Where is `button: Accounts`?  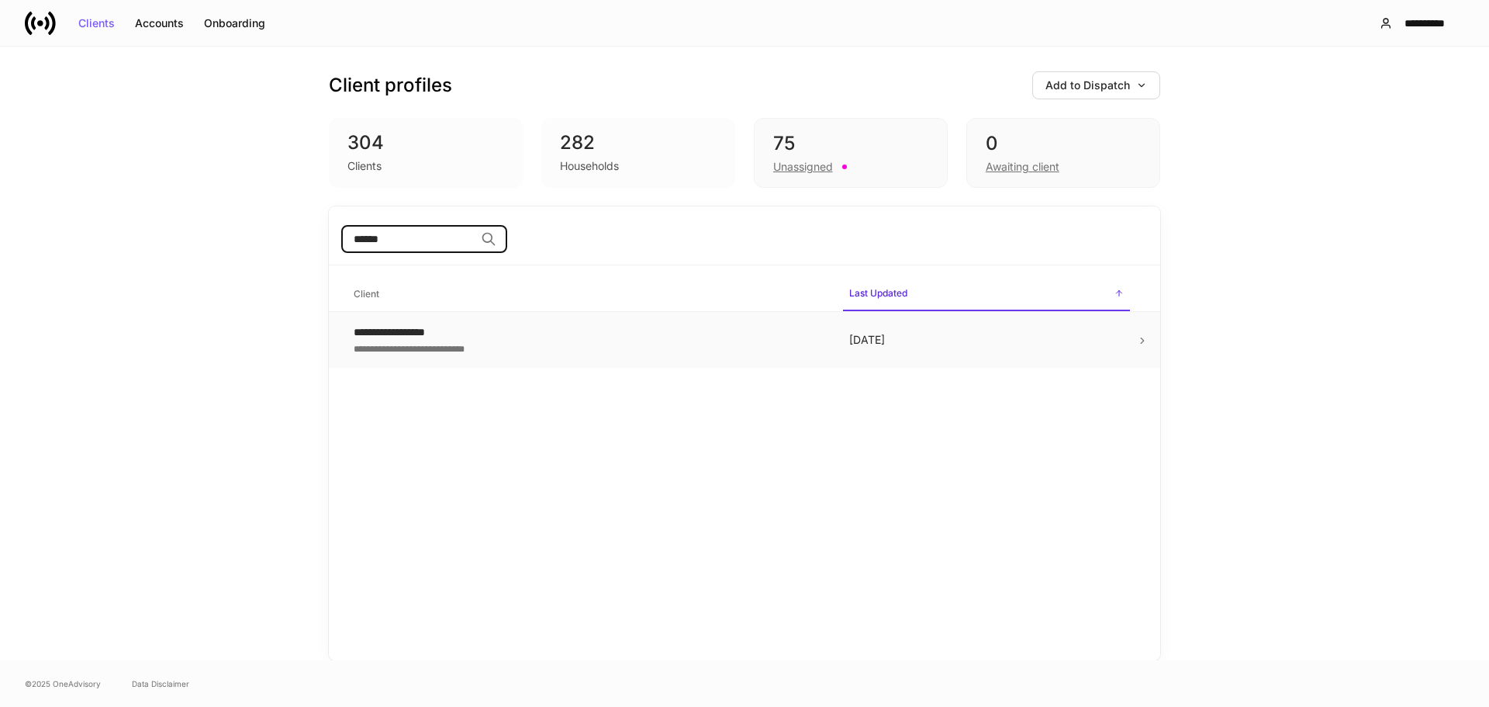 button: Accounts is located at coordinates (159, 23).